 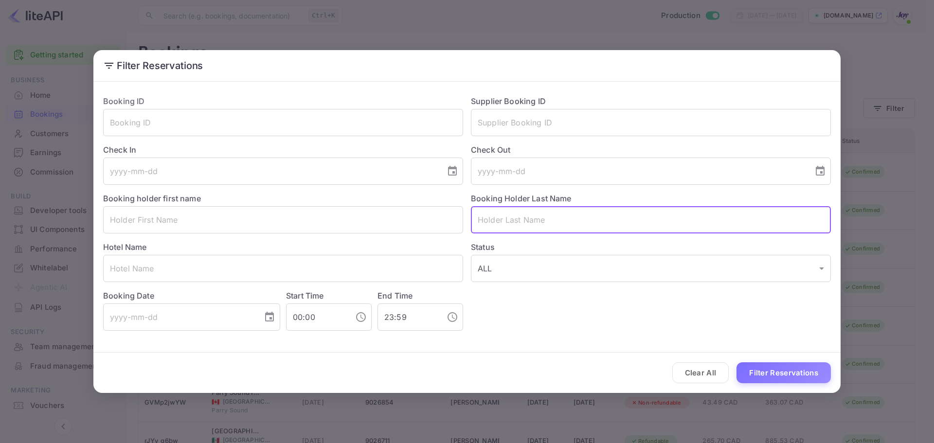 What do you see at coordinates (192, 296) in the screenshot?
I see `label: Booking Date` at bounding box center [192, 296].